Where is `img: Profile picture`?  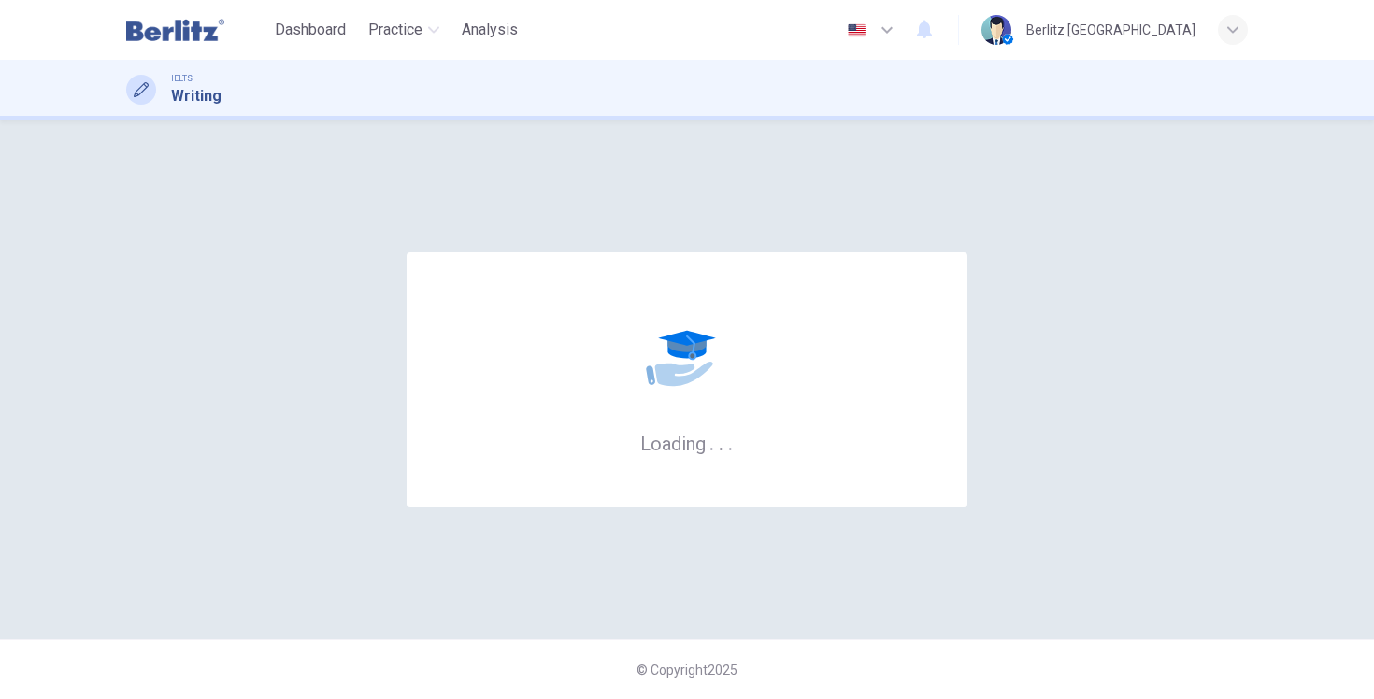
img: Profile picture is located at coordinates (997, 30).